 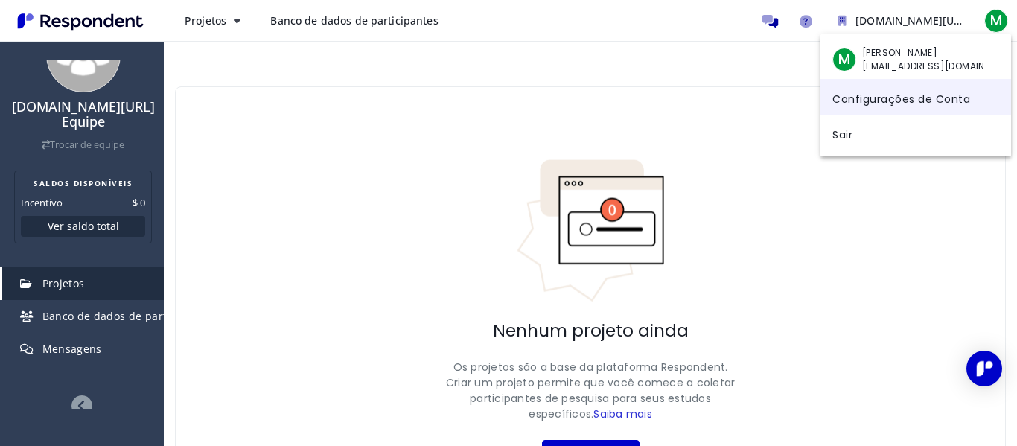 I want to click on a: Configurações de Conta, so click(x=916, y=97).